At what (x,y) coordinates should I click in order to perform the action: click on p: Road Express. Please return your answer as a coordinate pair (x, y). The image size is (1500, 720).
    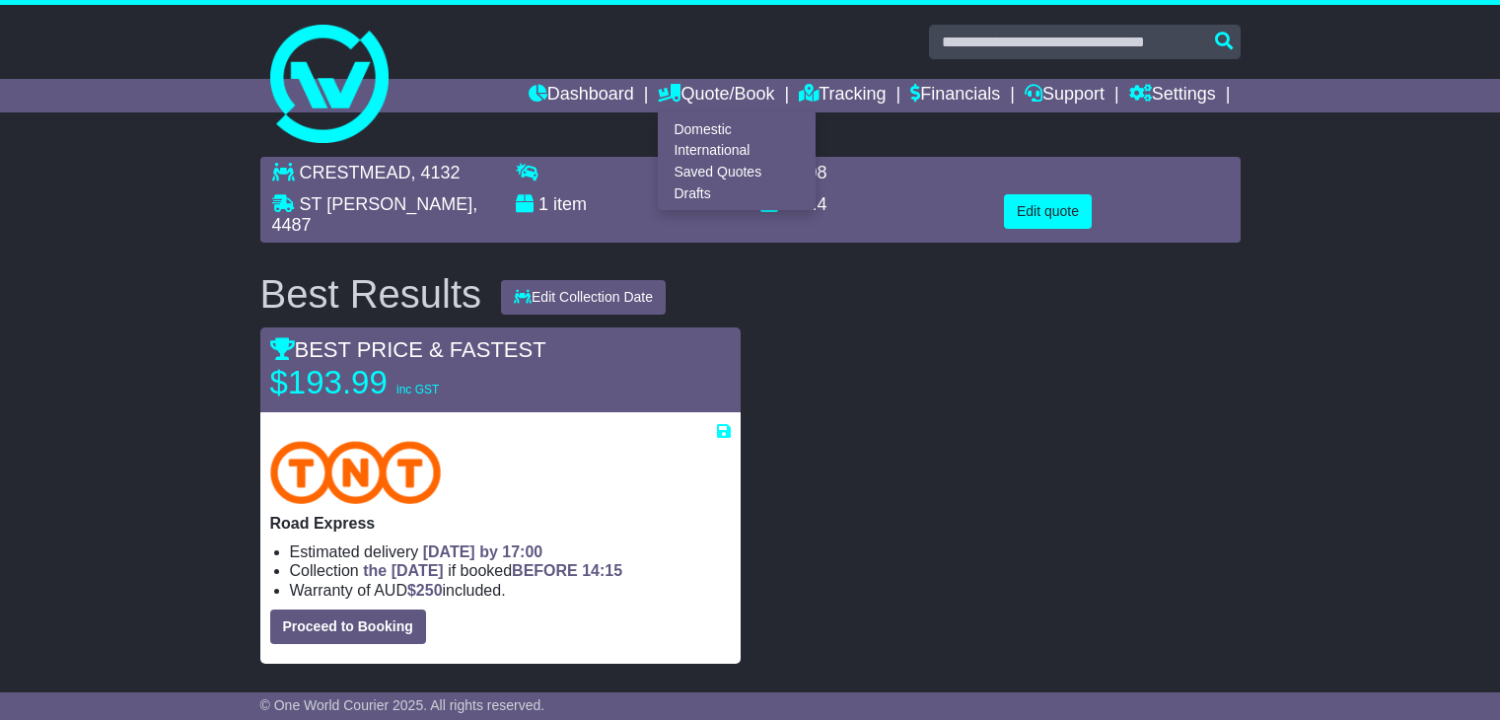
    Looking at the image, I should click on (500, 523).